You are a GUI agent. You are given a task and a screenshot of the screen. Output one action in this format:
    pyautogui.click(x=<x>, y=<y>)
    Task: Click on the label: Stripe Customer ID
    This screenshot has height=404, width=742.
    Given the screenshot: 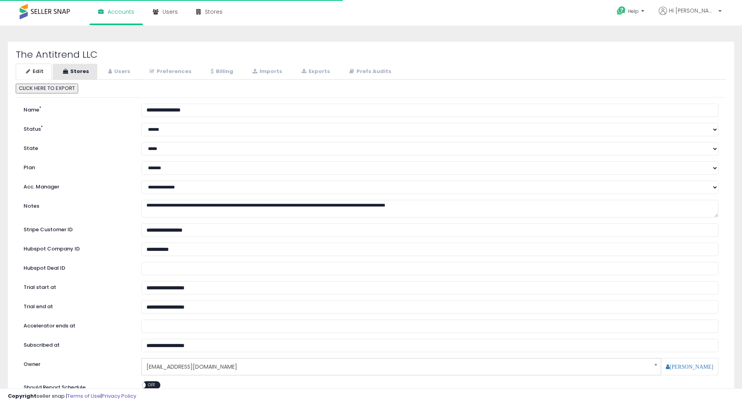 What is the action you would take?
    pyautogui.click(x=77, y=229)
    